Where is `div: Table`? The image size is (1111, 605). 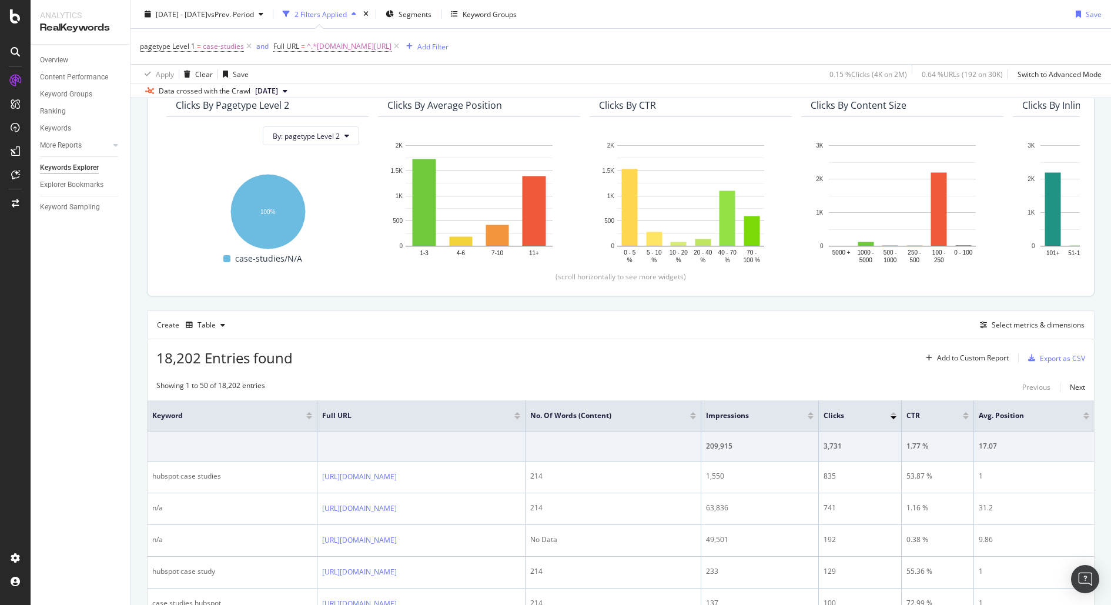 div: Table is located at coordinates (206, 325).